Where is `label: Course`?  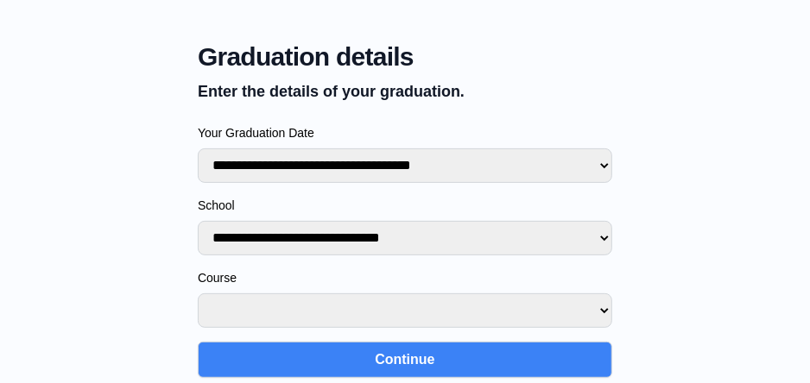 label: Course is located at coordinates (405, 278).